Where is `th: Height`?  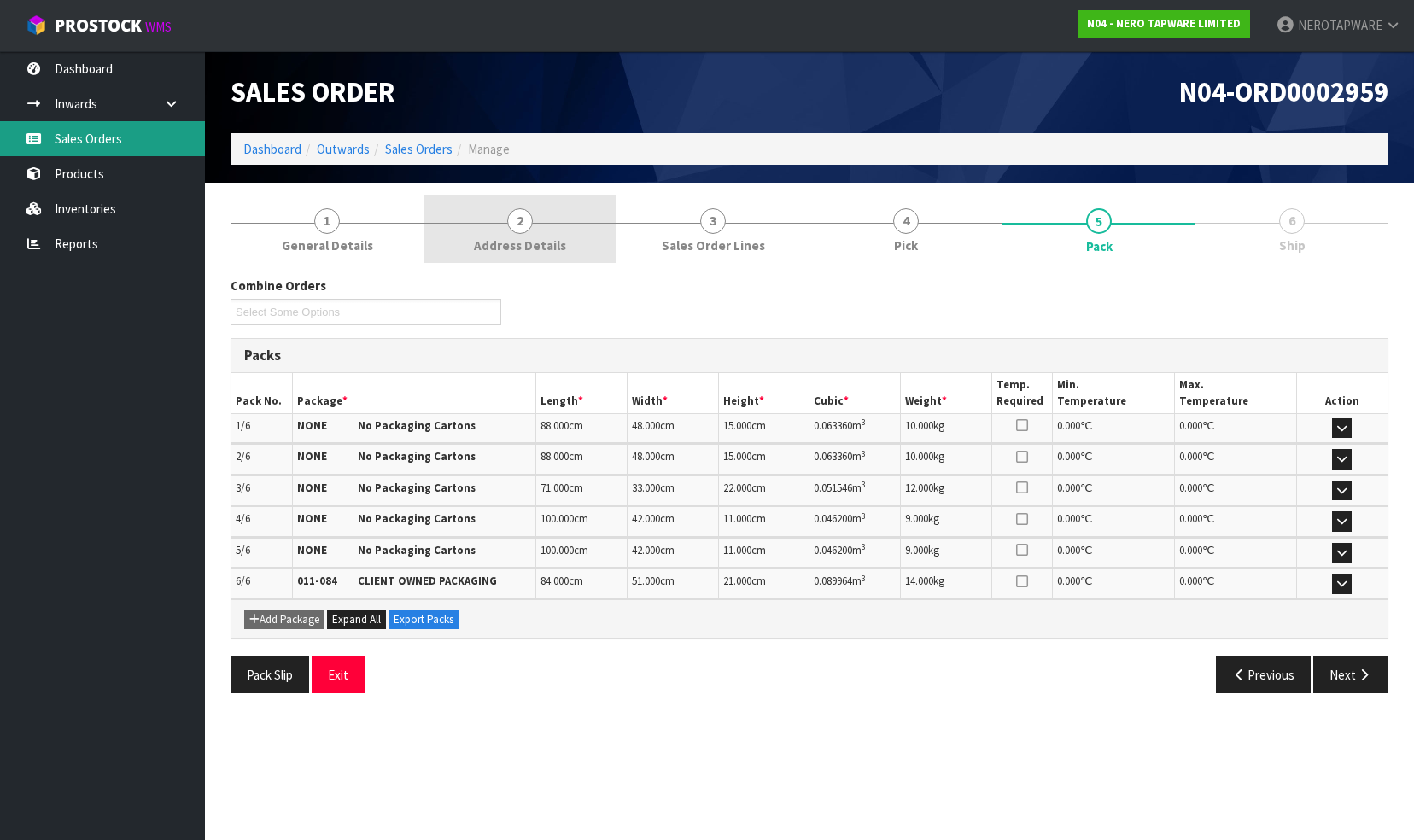
th: Height is located at coordinates (764, 393).